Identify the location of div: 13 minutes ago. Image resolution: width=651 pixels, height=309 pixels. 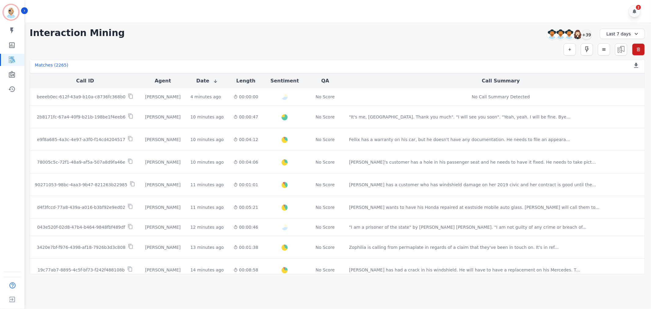
(207, 247).